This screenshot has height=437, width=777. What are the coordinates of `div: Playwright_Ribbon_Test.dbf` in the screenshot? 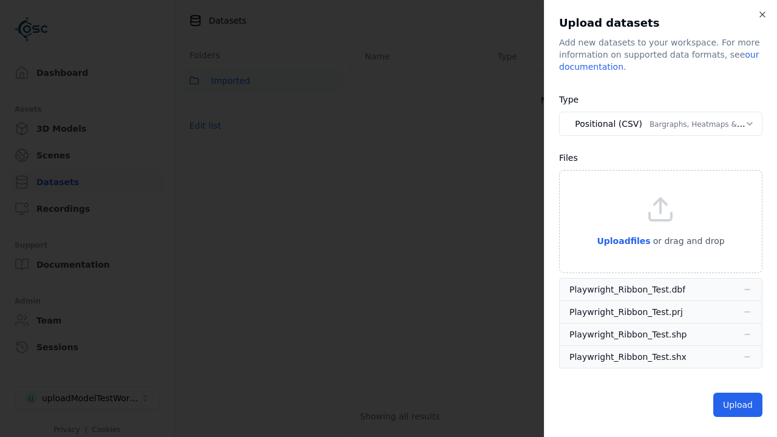 It's located at (627, 290).